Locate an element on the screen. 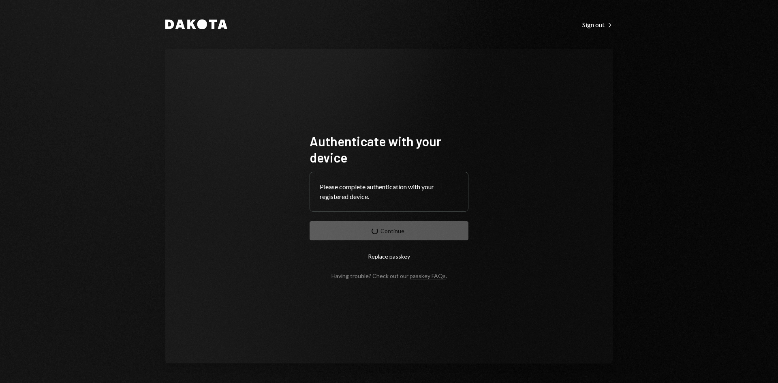 The image size is (778, 383). div: Having trouble? Check out our . is located at coordinates (389, 276).